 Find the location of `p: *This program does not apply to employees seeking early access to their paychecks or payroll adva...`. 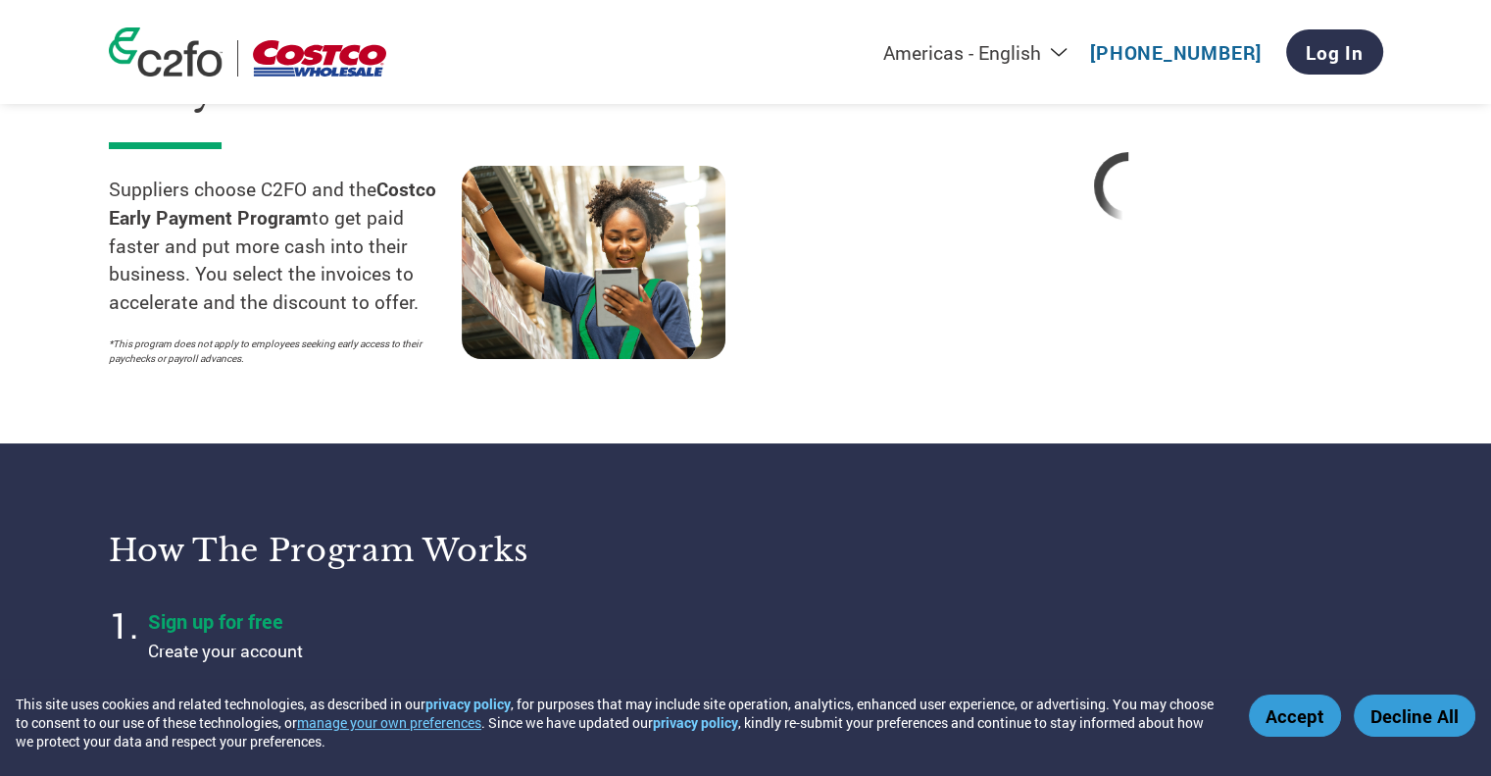

p: *This program does not apply to employees seeking early access to their paychecks or payroll adva... is located at coordinates (276, 351).